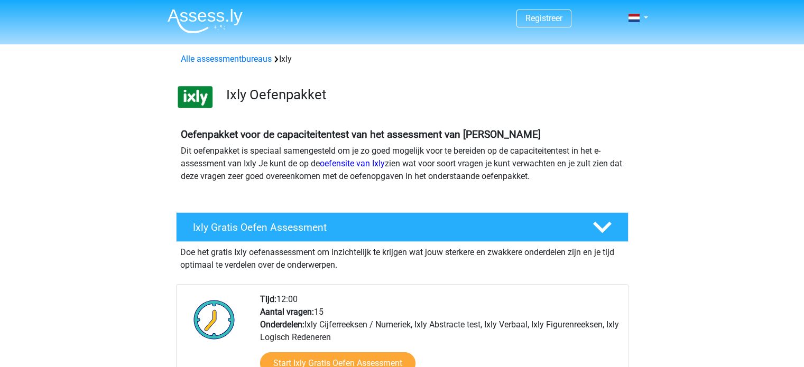  I want to click on img: Assessly, so click(205, 21).